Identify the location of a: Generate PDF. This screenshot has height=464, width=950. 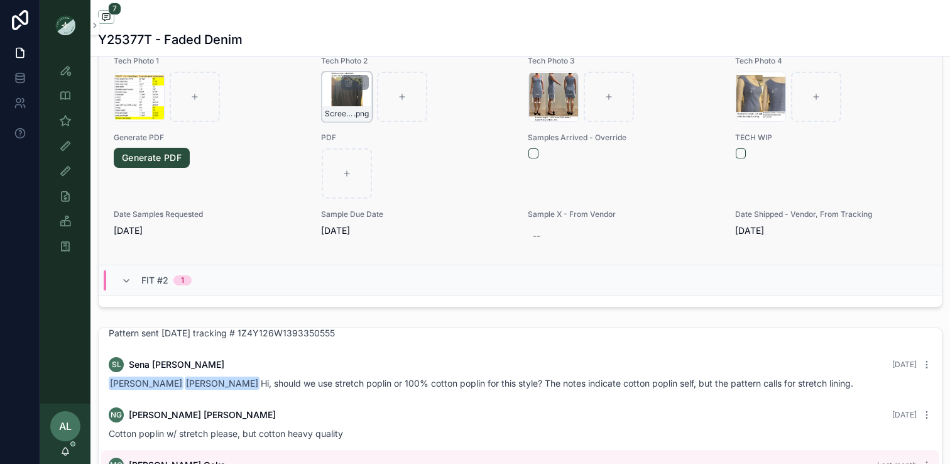
(151, 158).